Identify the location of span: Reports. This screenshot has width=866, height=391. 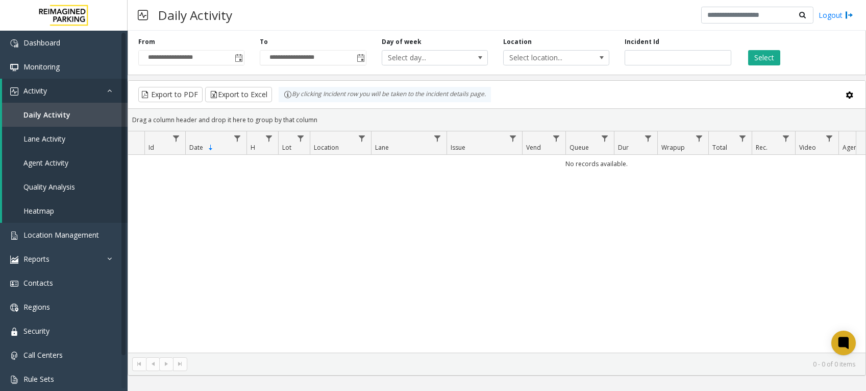
(36, 258).